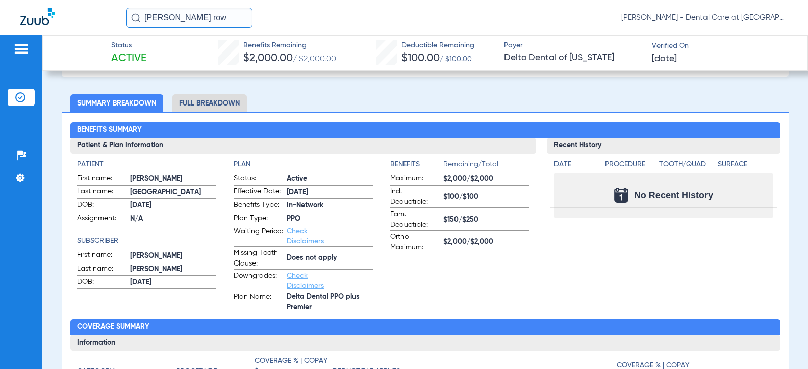  What do you see at coordinates (415, 179) in the screenshot?
I see `span: Maximum:` at bounding box center [415, 179].